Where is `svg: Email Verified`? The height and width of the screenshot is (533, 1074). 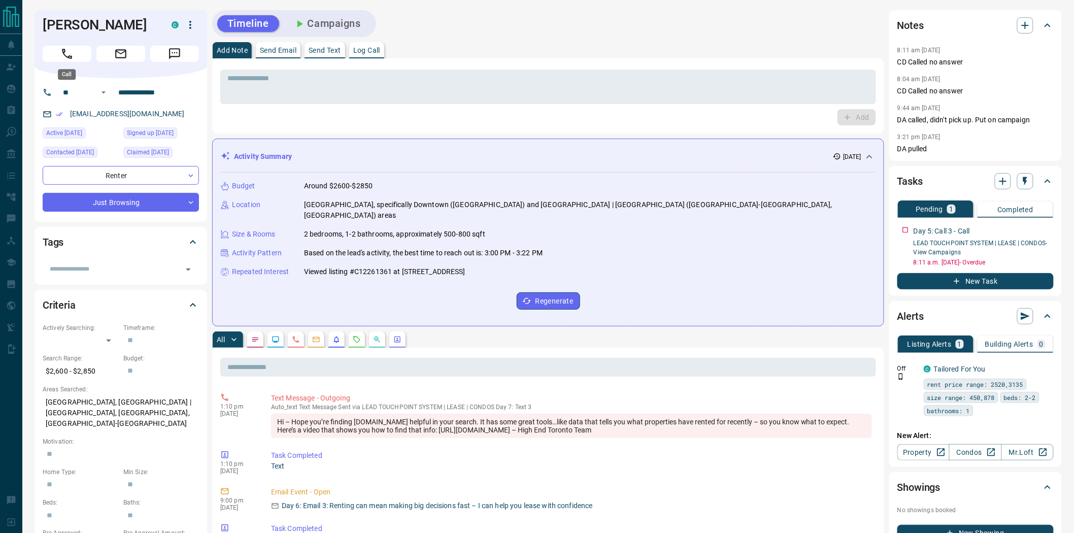 svg: Email Verified is located at coordinates (59, 114).